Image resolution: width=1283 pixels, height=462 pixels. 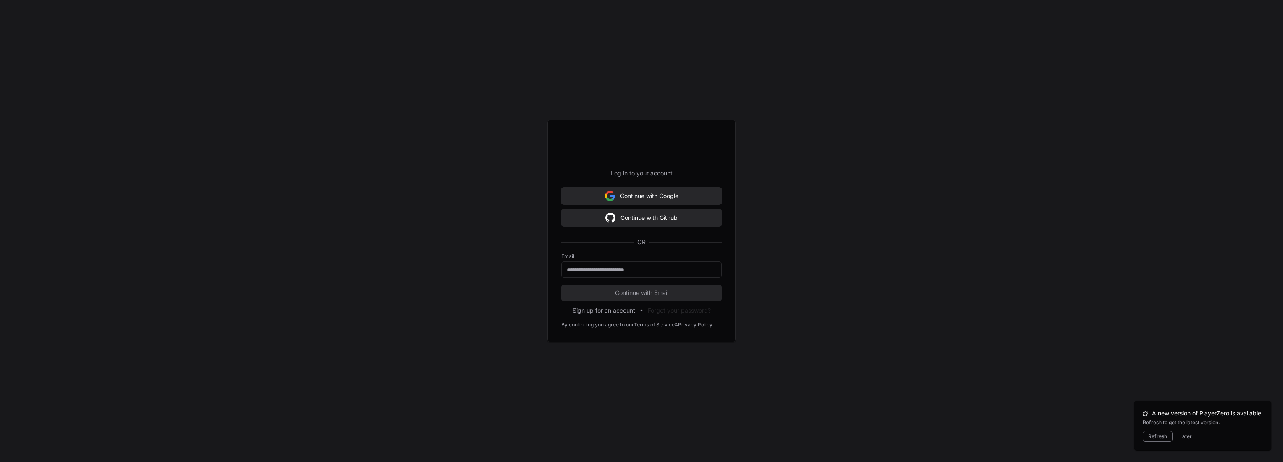 I want to click on a: Terms of Service, so click(x=654, y=325).